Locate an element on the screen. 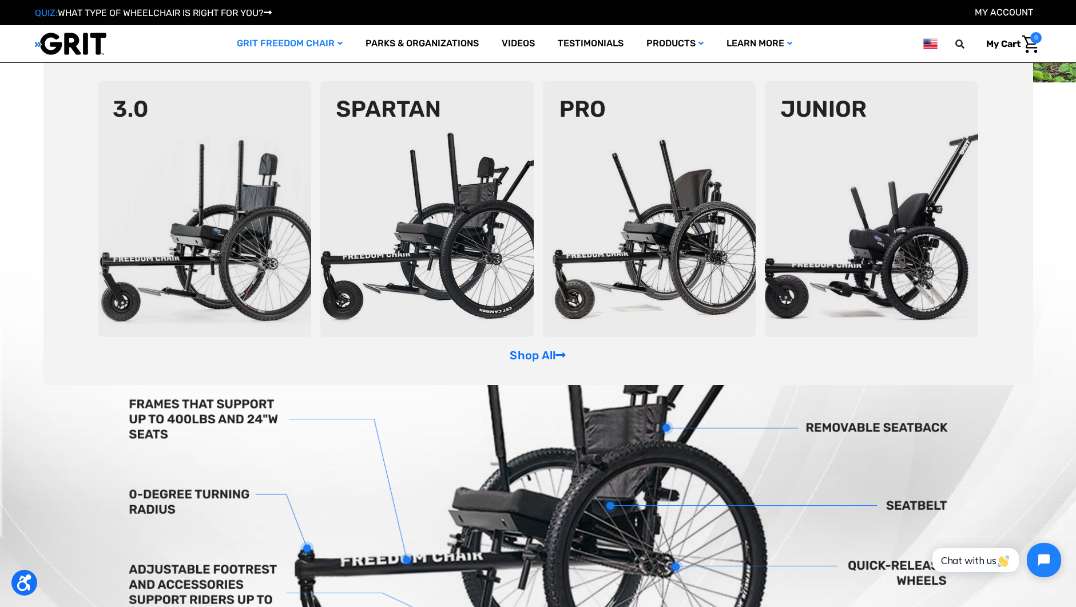  a: Parks & Organizations is located at coordinates (422, 43).